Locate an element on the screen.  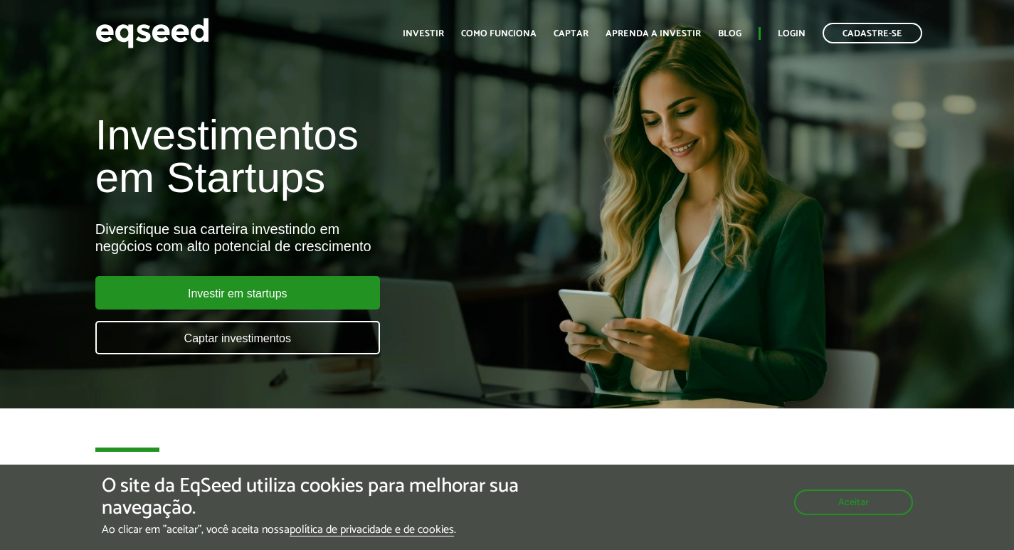
a: Captar investimentos is located at coordinates (238, 337).